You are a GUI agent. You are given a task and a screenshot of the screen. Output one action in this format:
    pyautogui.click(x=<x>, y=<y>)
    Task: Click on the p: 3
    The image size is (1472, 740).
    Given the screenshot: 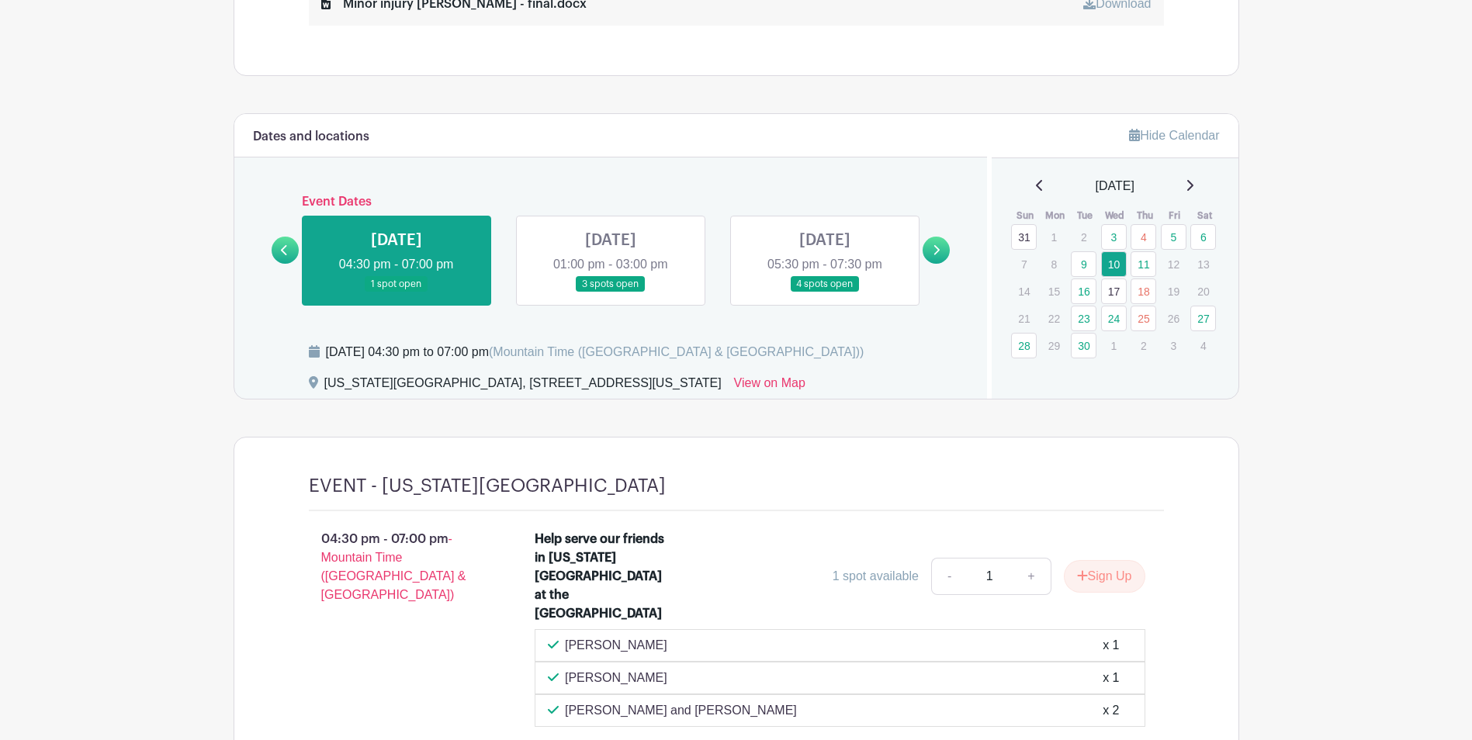 What is the action you would take?
    pyautogui.click(x=1173, y=345)
    